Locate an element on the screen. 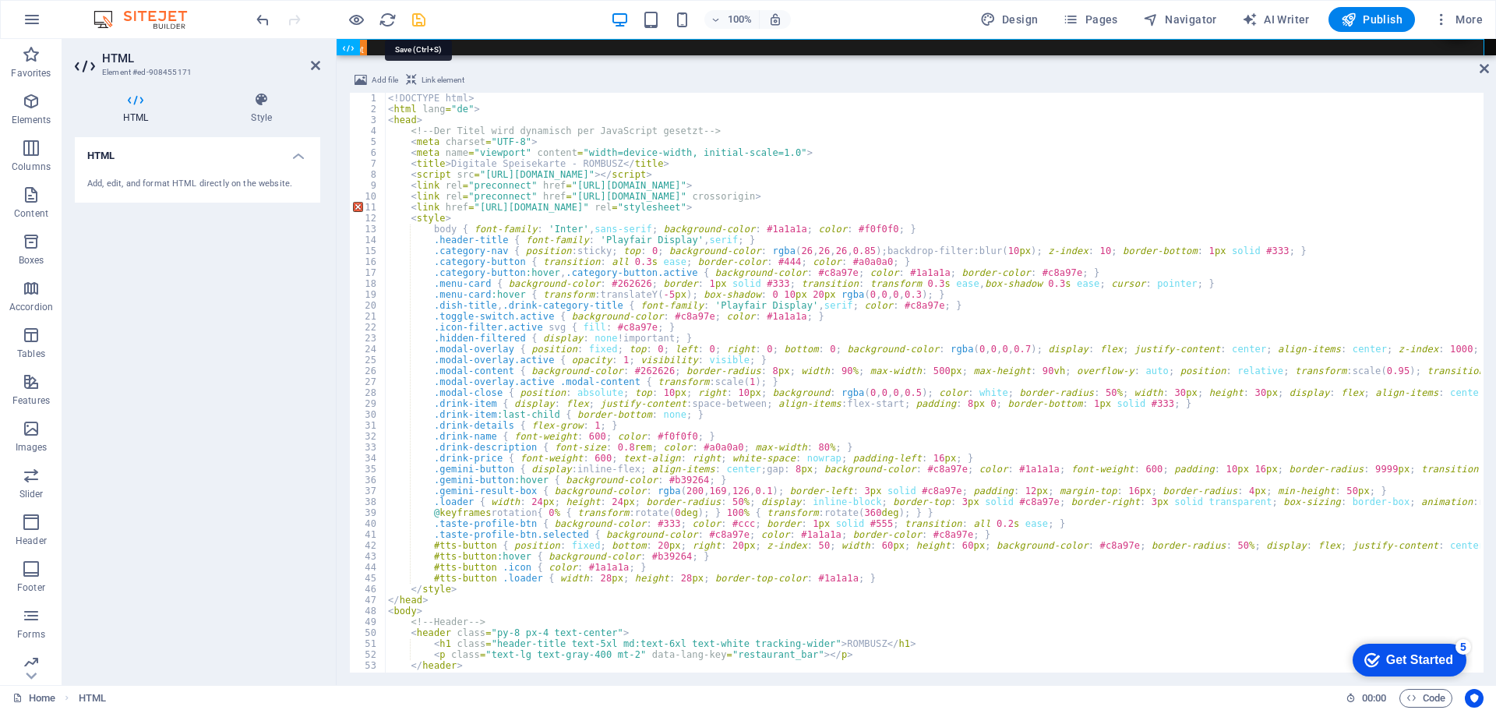  nav: breadcrumb is located at coordinates (92, 698).